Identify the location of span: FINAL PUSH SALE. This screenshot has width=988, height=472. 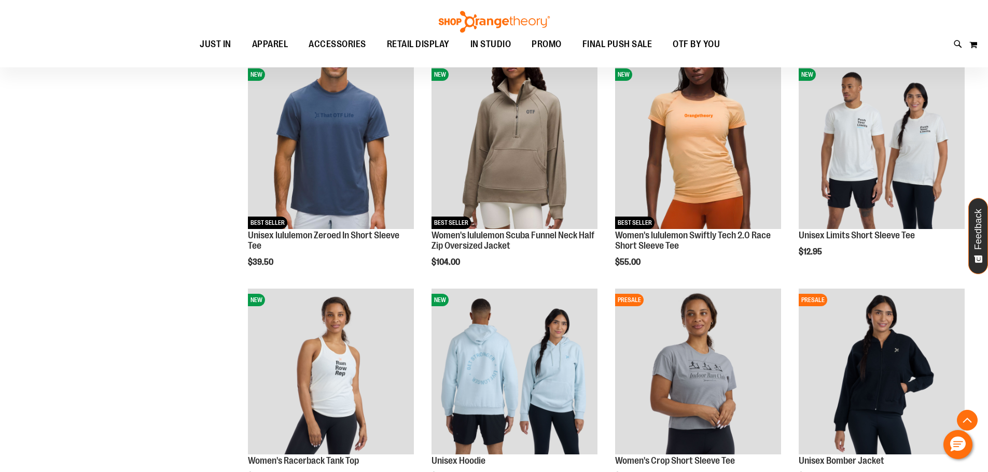
(617, 44).